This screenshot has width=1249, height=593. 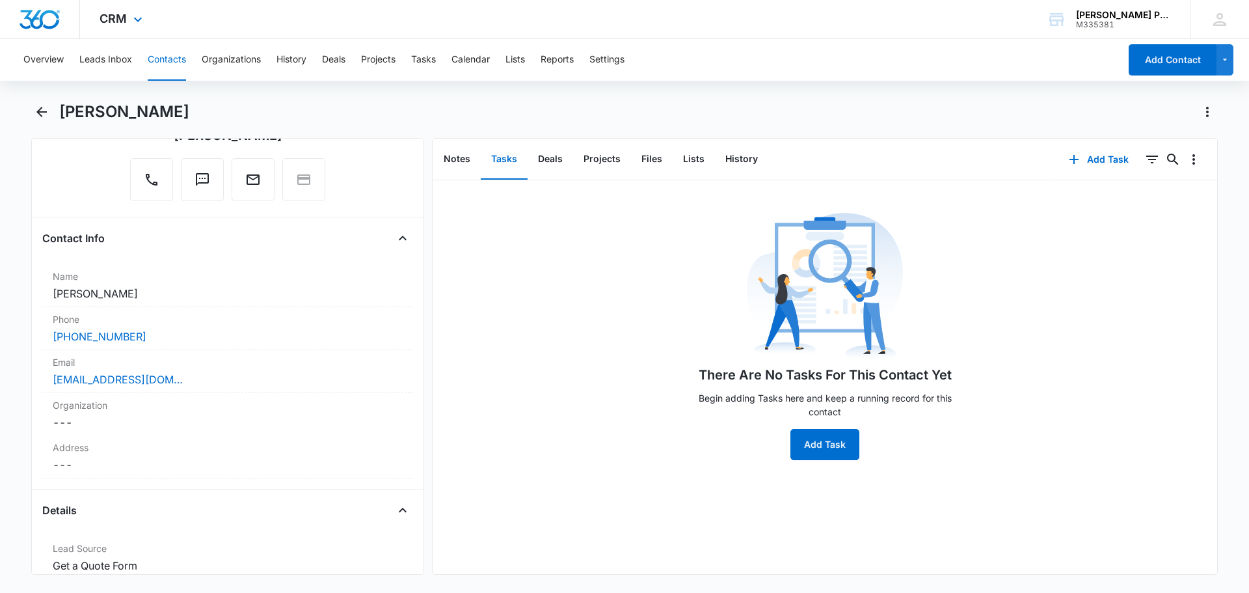 I want to click on button: Filters, so click(x=1152, y=159).